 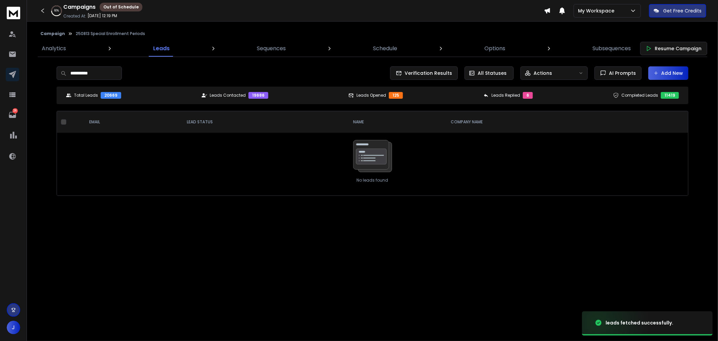 I want to click on p: Get Free Credits, so click(x=682, y=11).